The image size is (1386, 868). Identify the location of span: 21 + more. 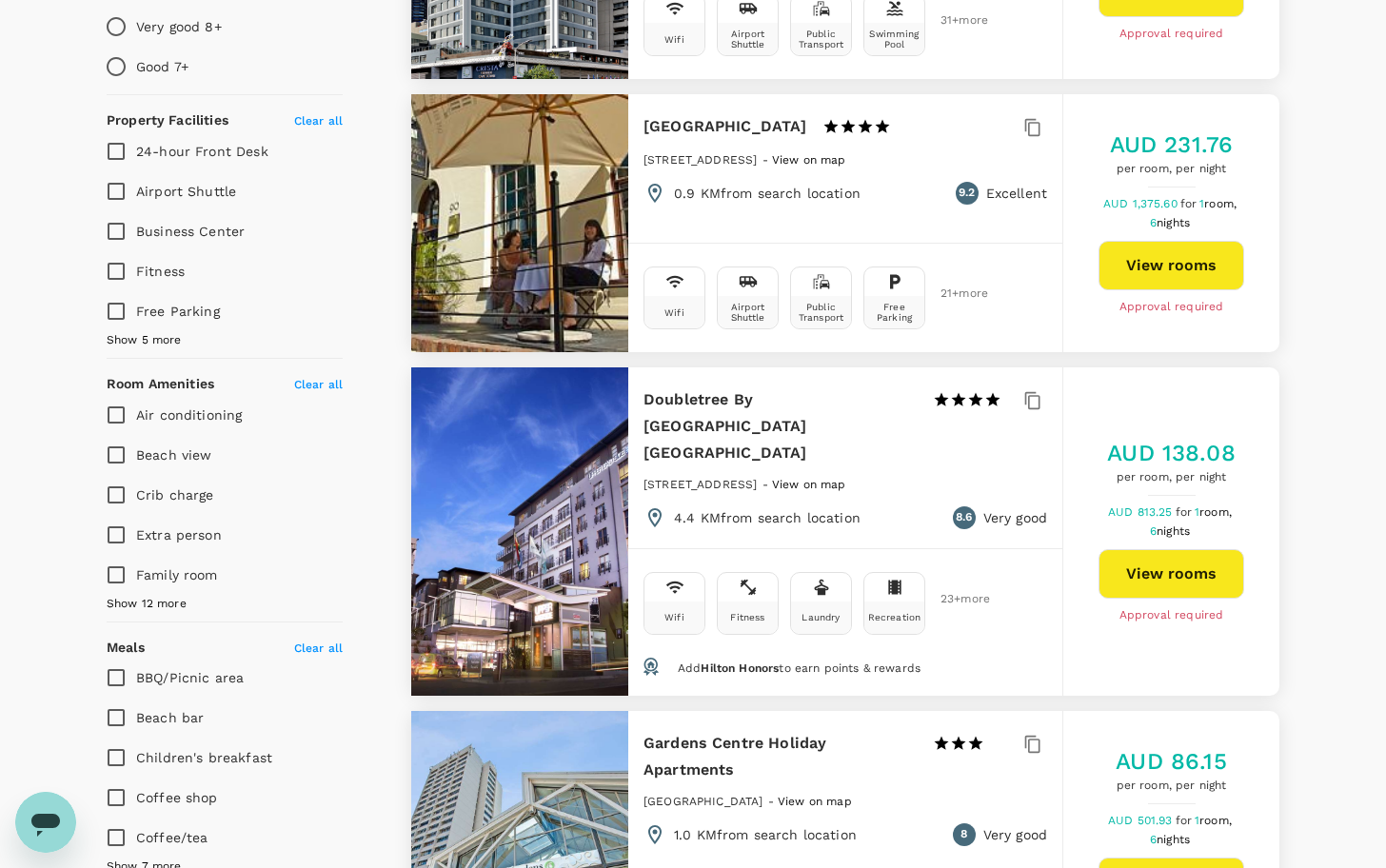
(955, 293).